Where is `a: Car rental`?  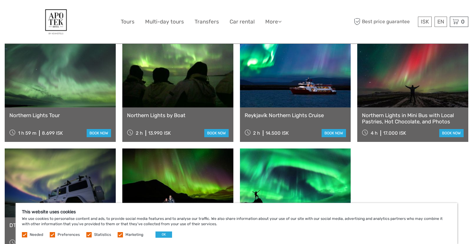 a: Car rental is located at coordinates (242, 22).